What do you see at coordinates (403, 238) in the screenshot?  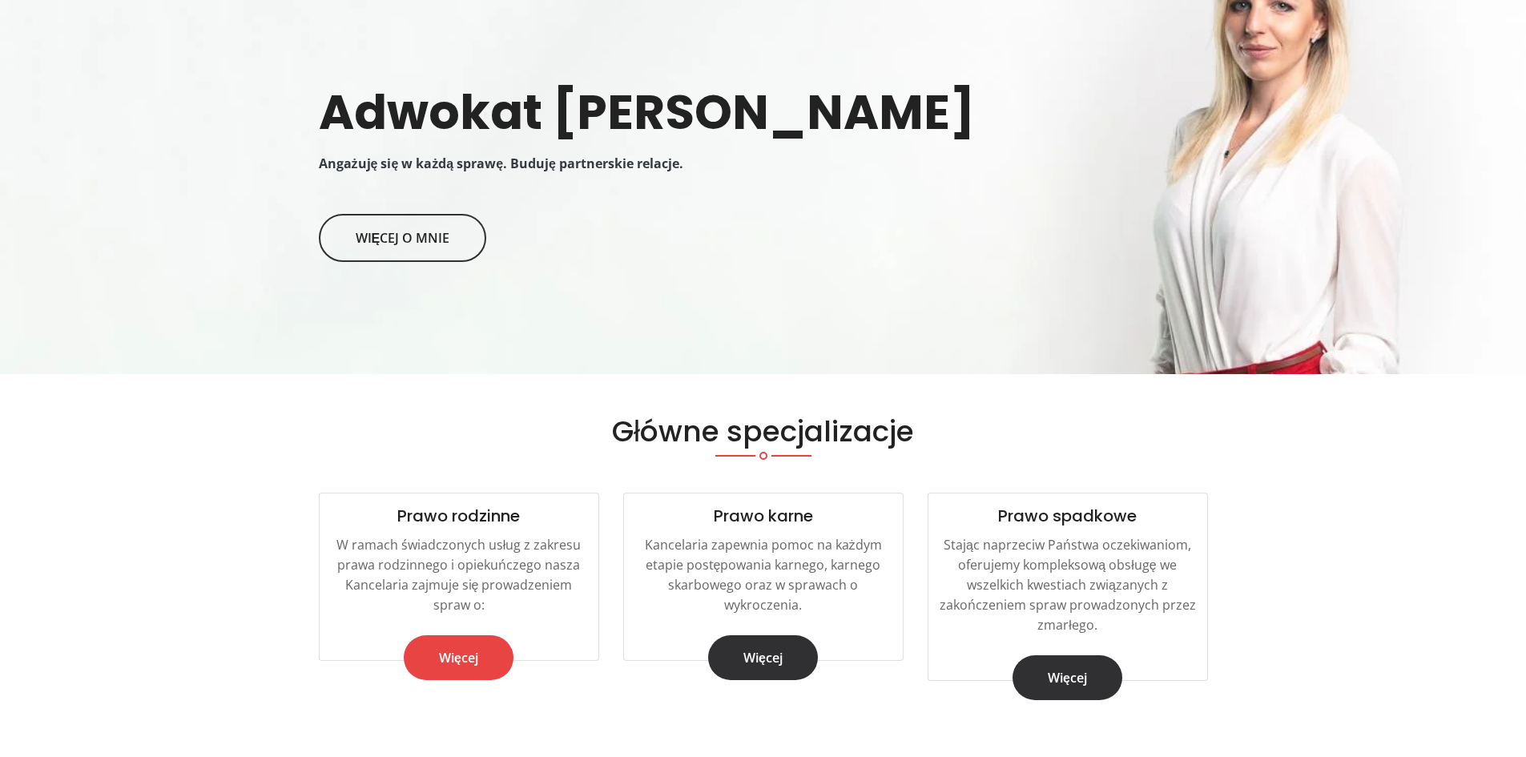 I see `a: Więcej o mnie` at bounding box center [403, 238].